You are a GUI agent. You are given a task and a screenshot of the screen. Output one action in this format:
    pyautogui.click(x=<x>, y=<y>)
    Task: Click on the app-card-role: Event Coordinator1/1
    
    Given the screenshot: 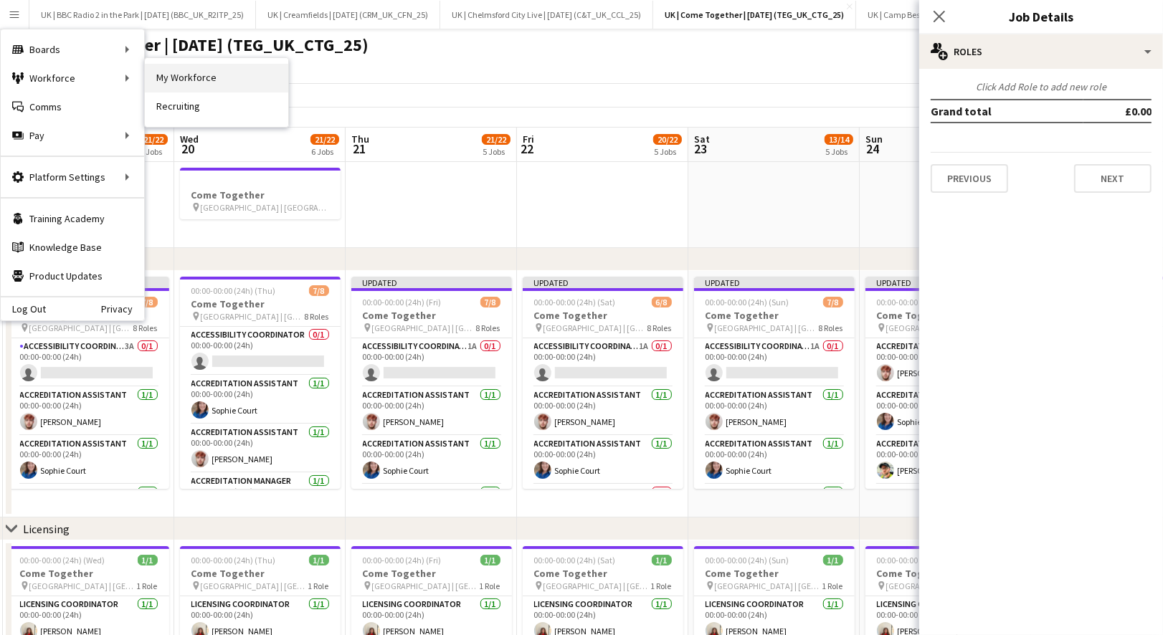 What is the action you would take?
    pyautogui.click(x=946, y=509)
    